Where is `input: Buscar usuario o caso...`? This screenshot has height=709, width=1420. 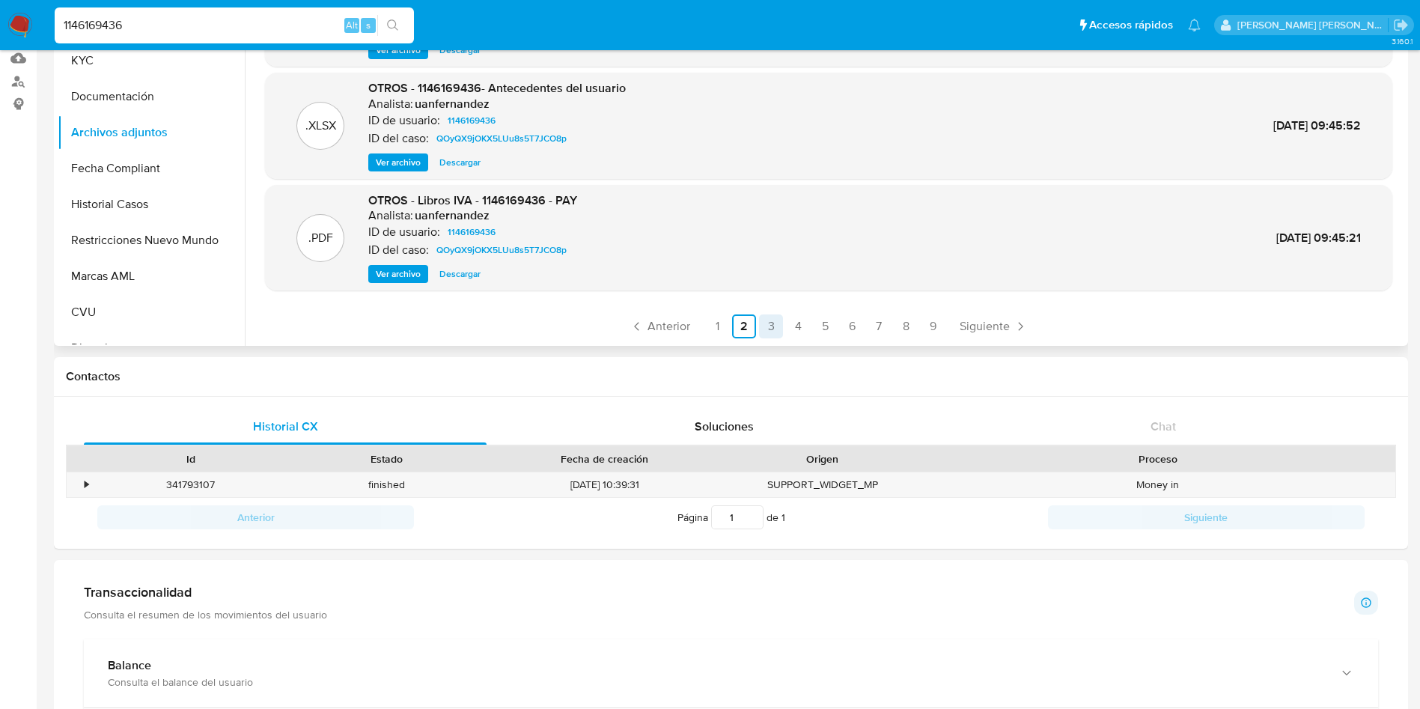
input: Buscar usuario o caso... is located at coordinates (234, 25).